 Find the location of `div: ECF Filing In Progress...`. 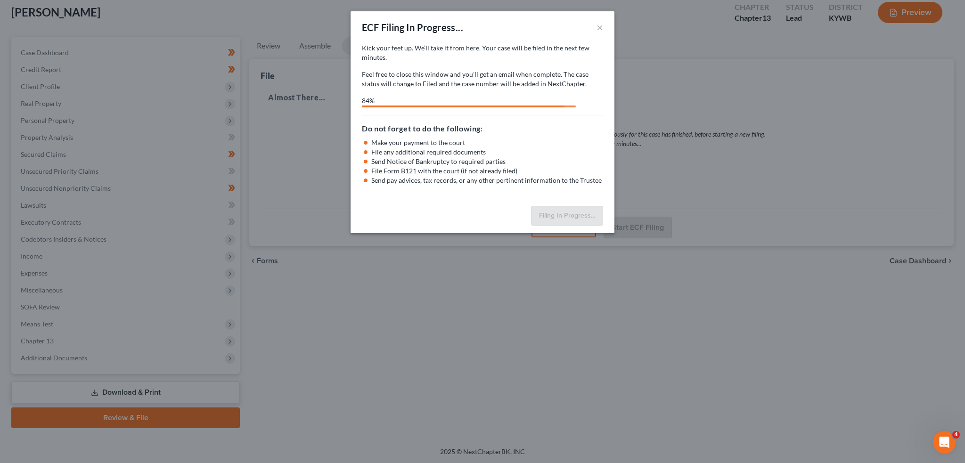

div: ECF Filing In Progress... is located at coordinates (412, 27).